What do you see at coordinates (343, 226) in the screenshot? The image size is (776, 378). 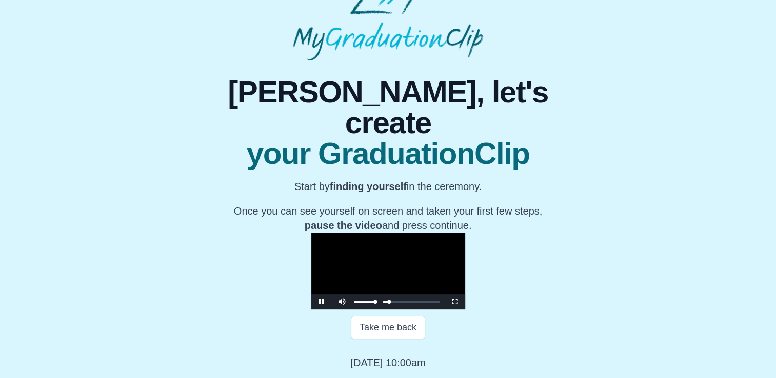 I see `b: pause the video` at bounding box center [343, 226].